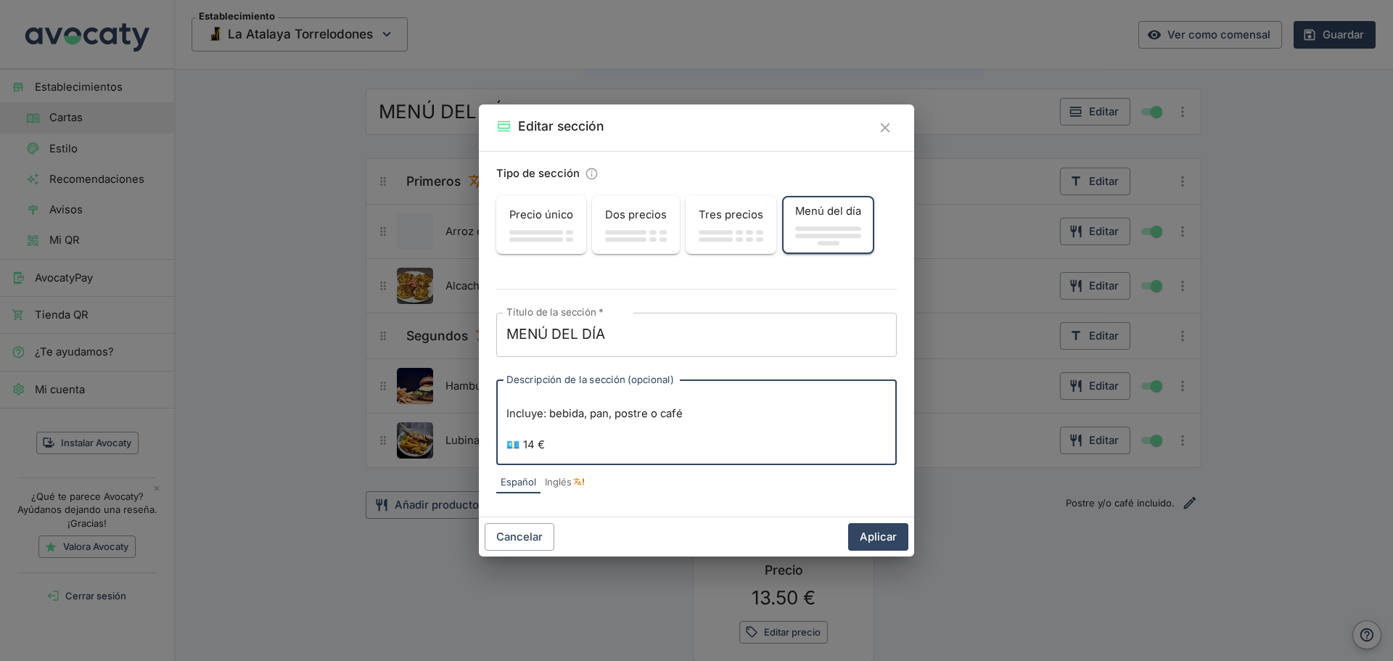 The width and height of the screenshot is (1393, 661). I want to click on button: Precio único, so click(541, 225).